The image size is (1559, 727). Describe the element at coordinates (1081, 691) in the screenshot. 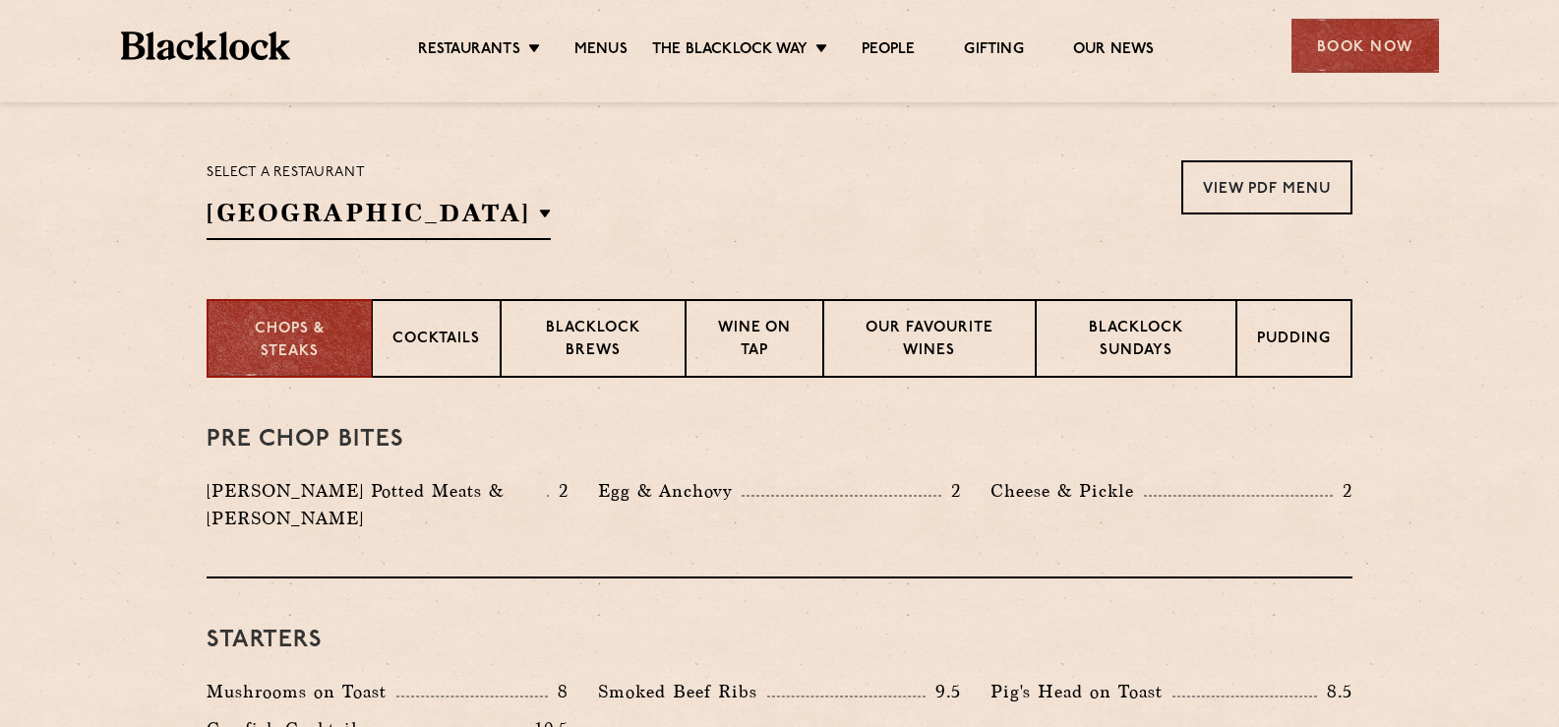

I see `p: Pig's Head on Toast` at that location.